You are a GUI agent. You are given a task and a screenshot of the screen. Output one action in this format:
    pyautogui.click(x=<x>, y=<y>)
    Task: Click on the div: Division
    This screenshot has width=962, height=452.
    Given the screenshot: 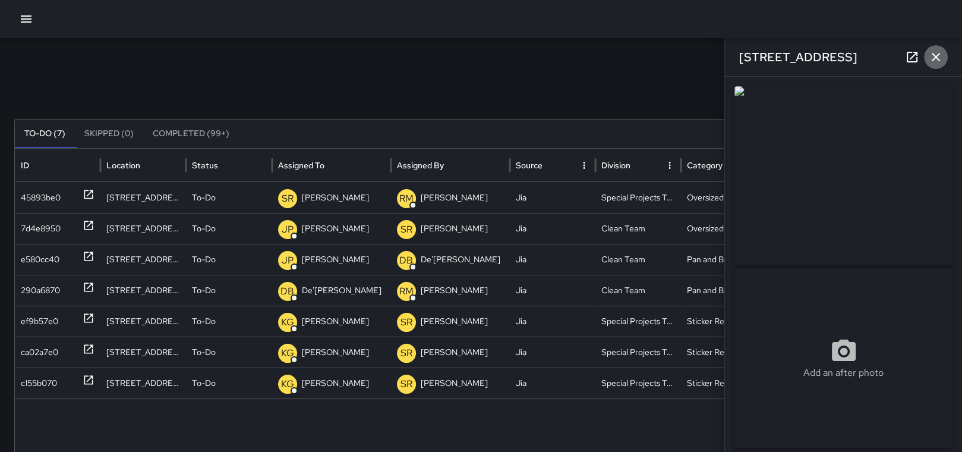 What is the action you would take?
    pyautogui.click(x=616, y=165)
    